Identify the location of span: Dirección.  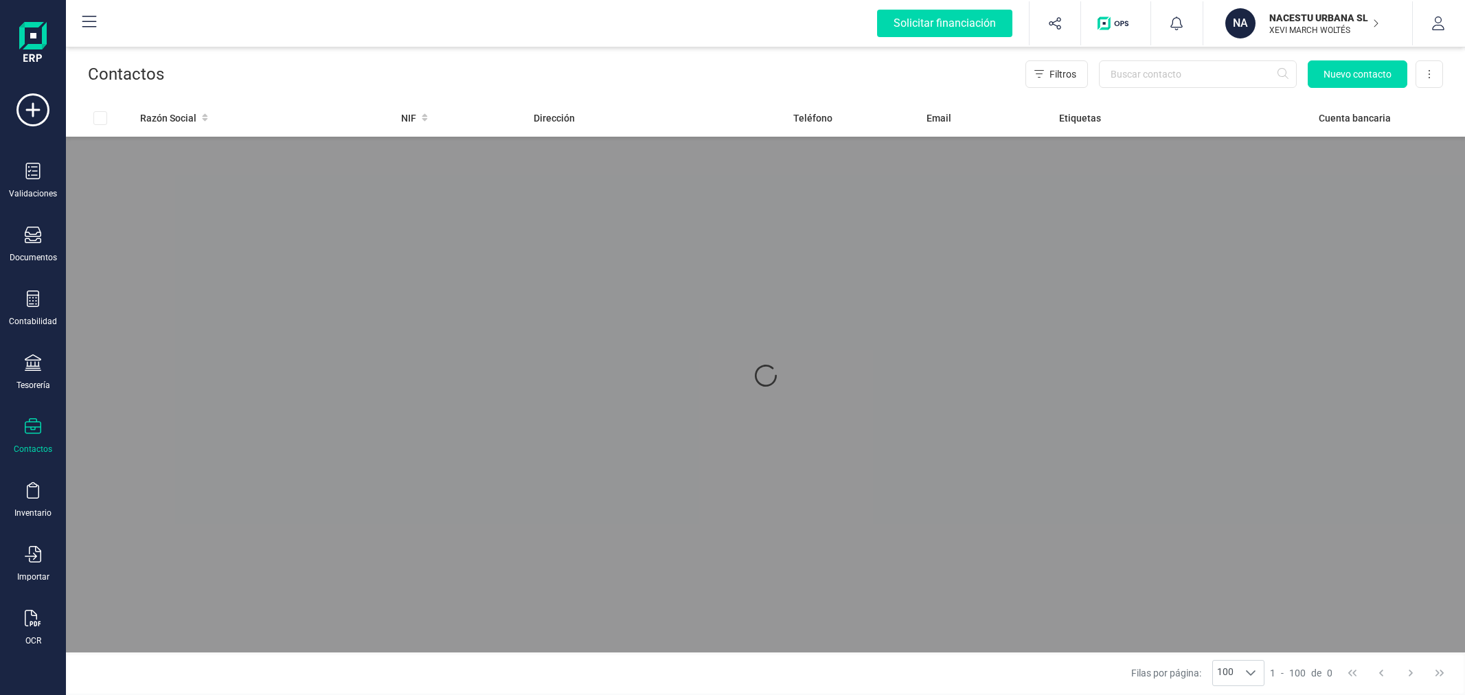
(554, 118).